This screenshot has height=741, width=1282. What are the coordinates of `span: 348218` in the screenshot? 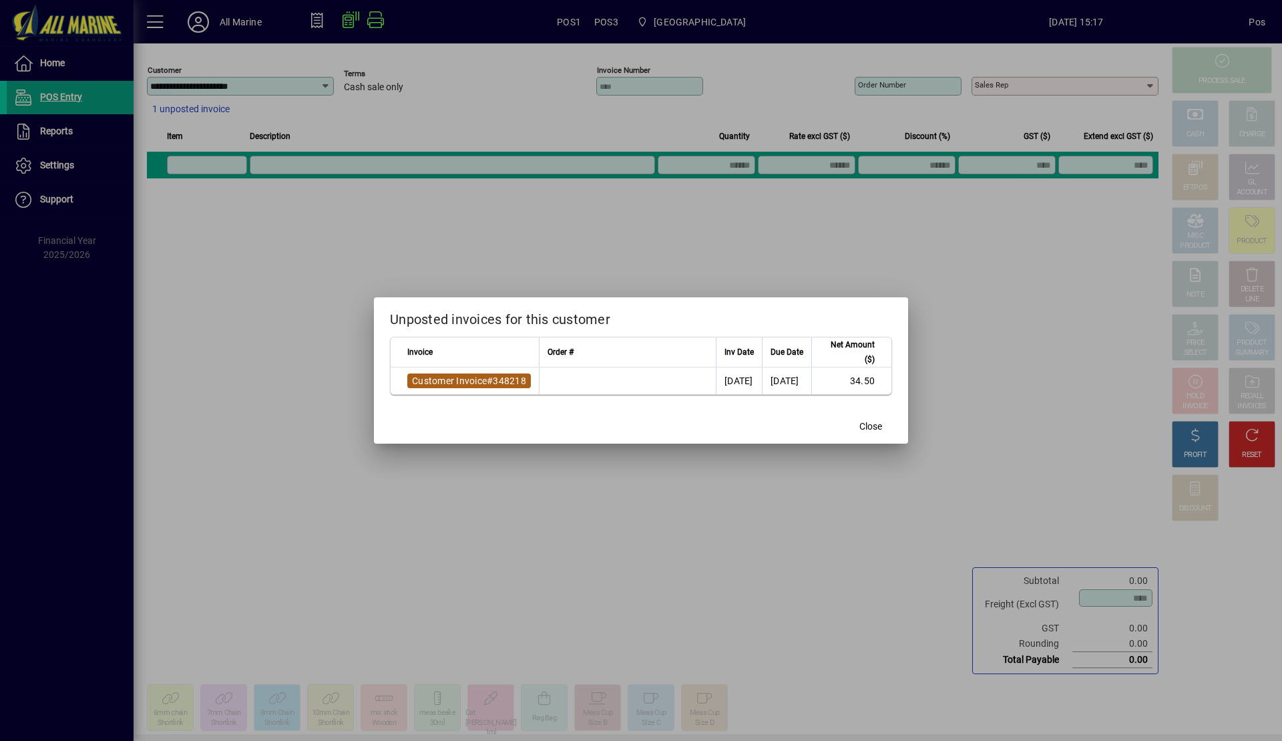 It's located at (509, 381).